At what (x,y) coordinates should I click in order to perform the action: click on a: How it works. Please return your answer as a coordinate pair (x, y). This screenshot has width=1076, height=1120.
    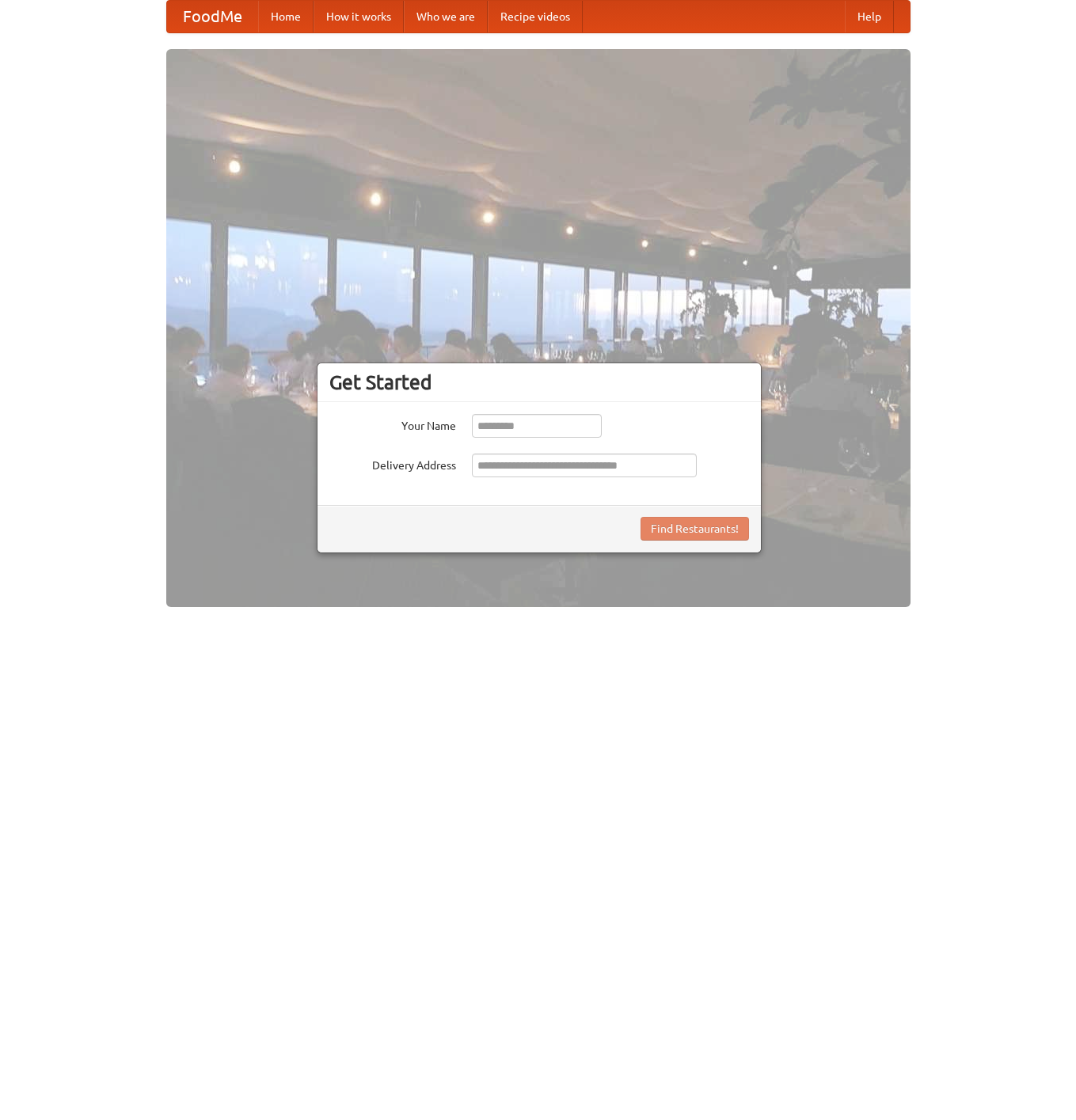
    Looking at the image, I should click on (358, 16).